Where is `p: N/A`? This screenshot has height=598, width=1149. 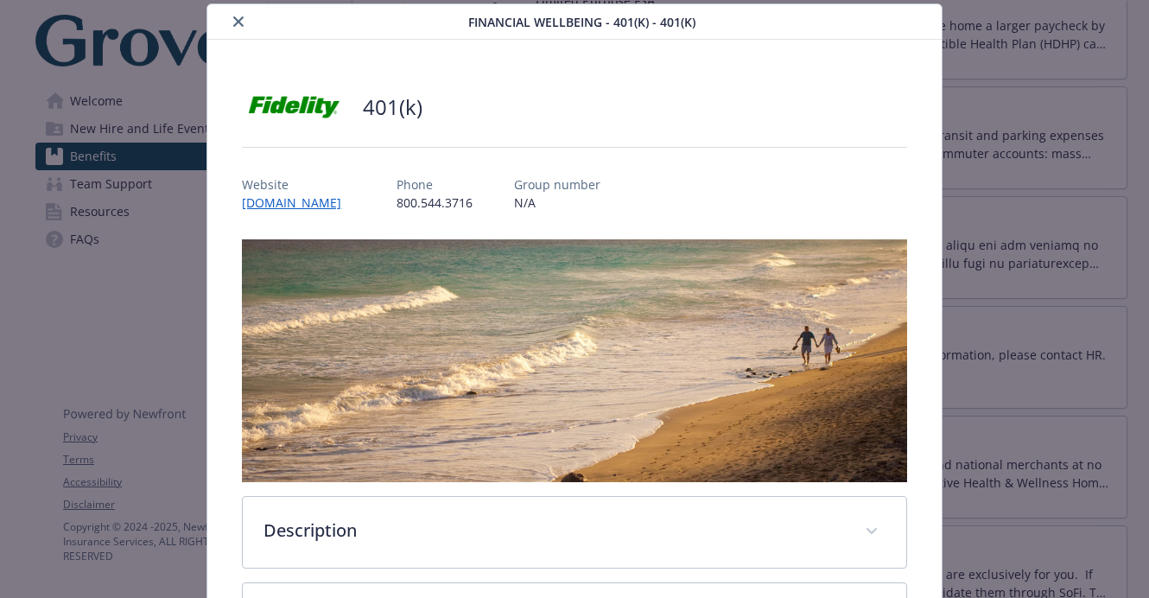 p: N/A is located at coordinates (557, 202).